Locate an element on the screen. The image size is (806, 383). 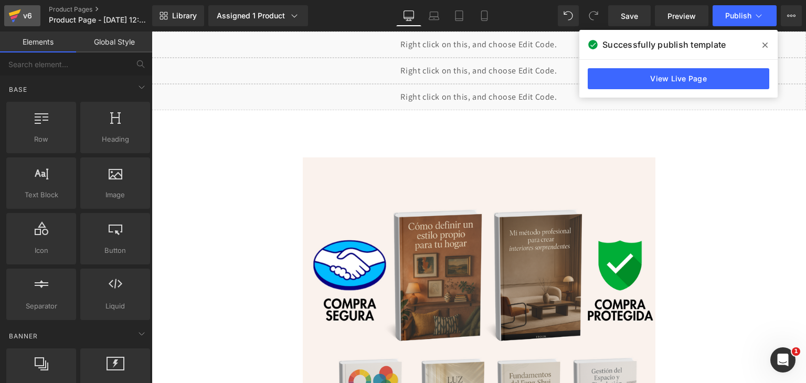
span: Image is located at coordinates (115, 195).